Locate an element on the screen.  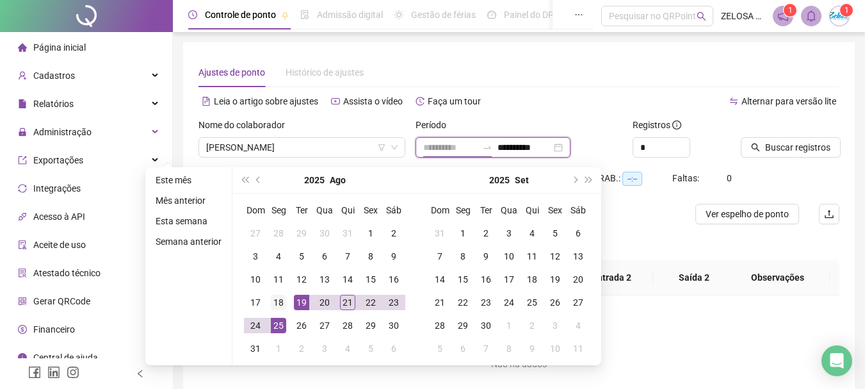
span: lock is located at coordinates (22, 132).